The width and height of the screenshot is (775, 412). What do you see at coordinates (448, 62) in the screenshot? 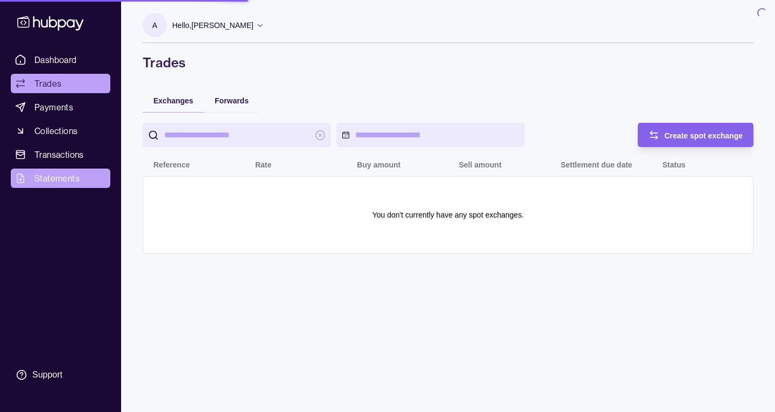
I see `h1: Trades` at bounding box center [448, 62].